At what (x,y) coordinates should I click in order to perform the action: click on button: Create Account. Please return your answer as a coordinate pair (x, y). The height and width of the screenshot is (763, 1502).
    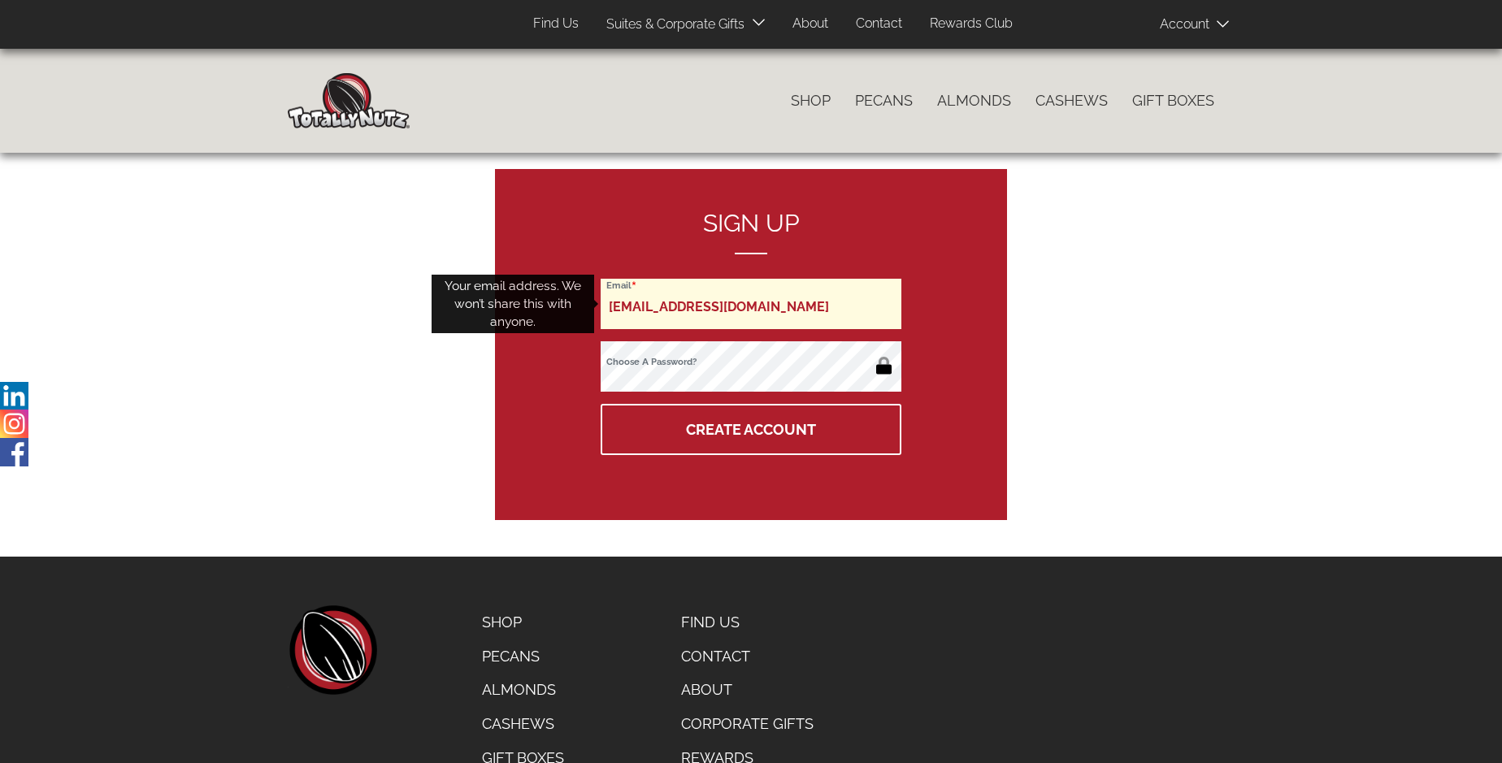
    Looking at the image, I should click on (751, 429).